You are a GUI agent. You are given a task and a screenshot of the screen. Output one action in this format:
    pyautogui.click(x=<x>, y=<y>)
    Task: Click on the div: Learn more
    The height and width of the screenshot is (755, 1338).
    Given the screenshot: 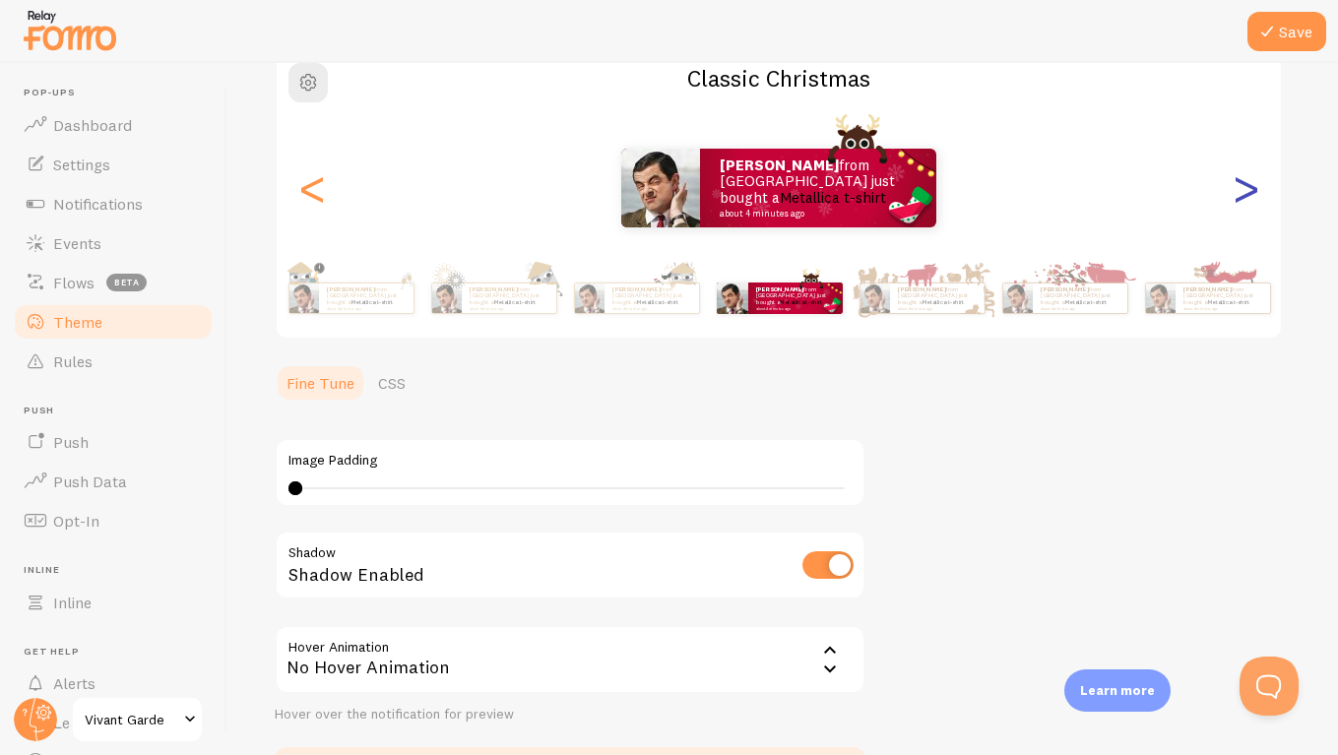 What is the action you would take?
    pyautogui.click(x=1117, y=690)
    